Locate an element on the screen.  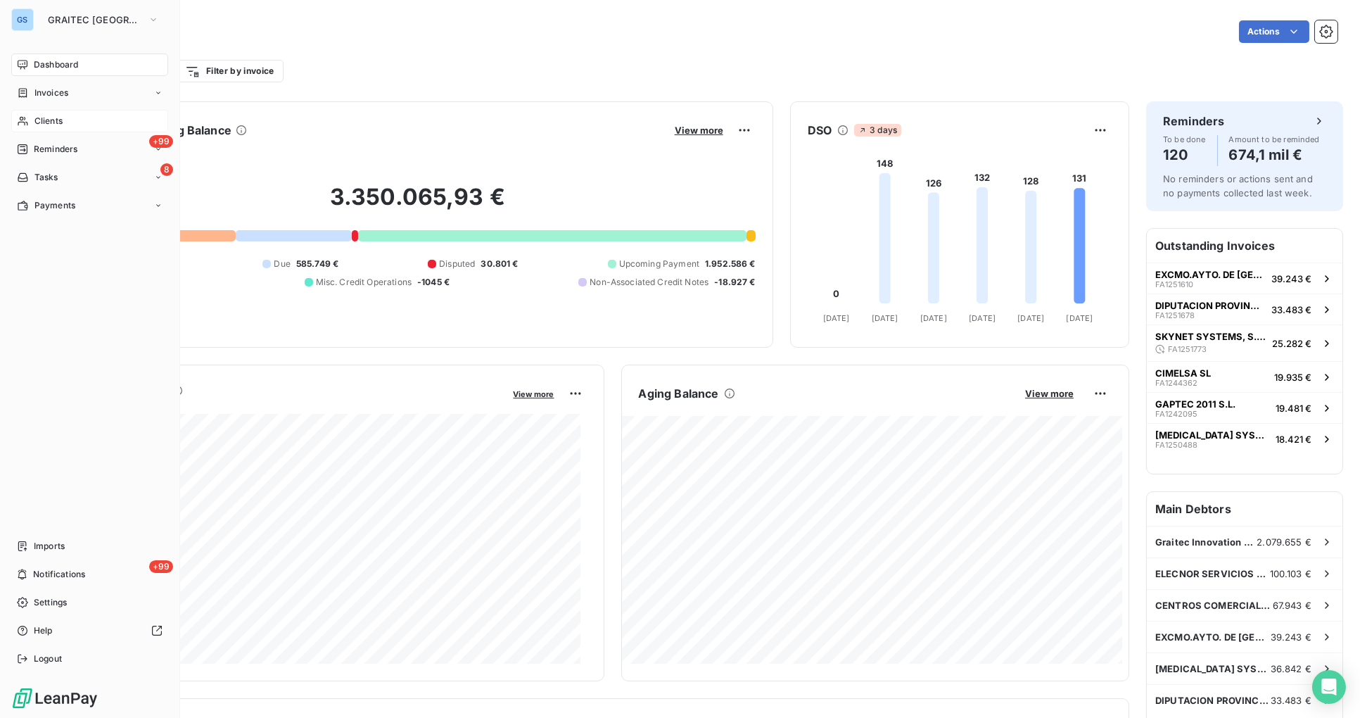
button: CIMELSA SLFA124436219.935 € is located at coordinates (1245, 376).